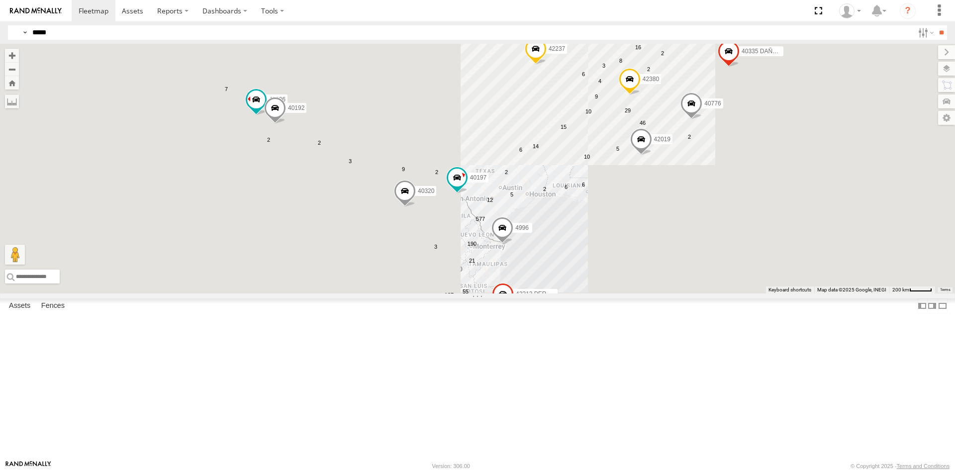 The image size is (955, 471). What do you see at coordinates (277, 99) in the screenshot?
I see `span: 40336` at bounding box center [277, 99].